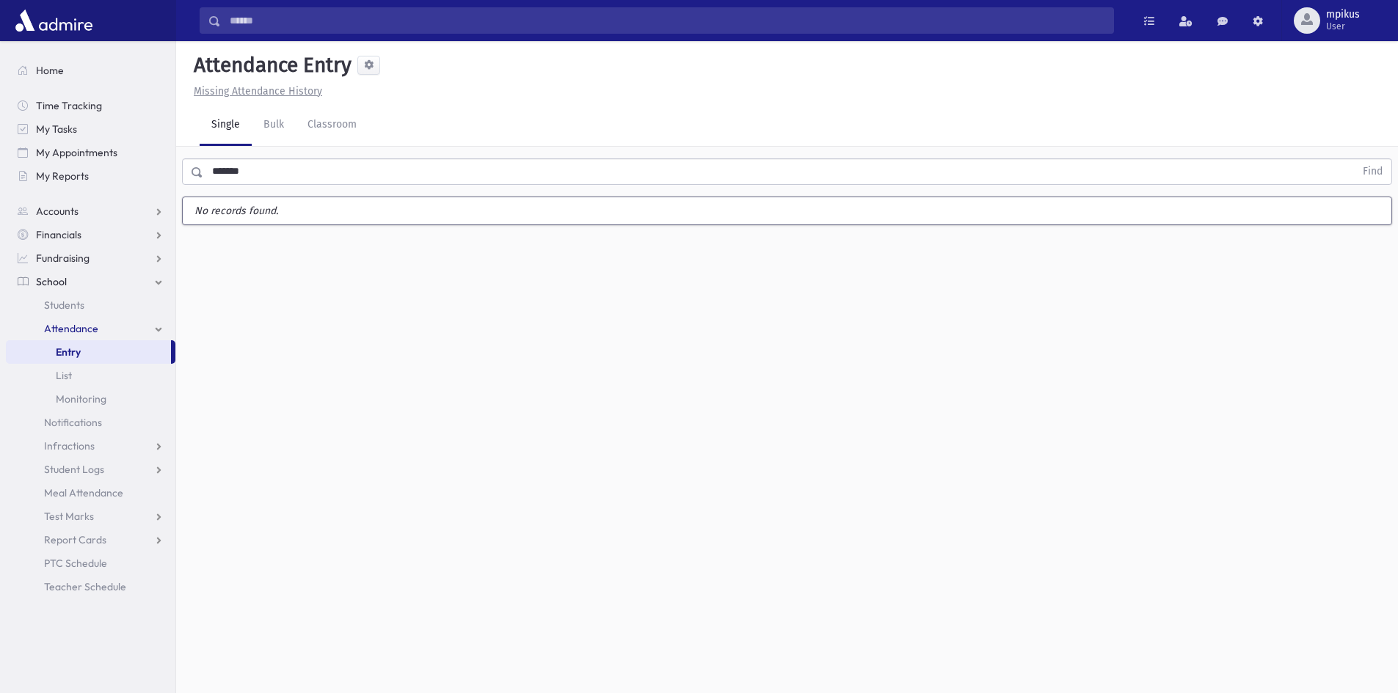 Image resolution: width=1398 pixels, height=693 pixels. I want to click on a: Student Logs, so click(90, 470).